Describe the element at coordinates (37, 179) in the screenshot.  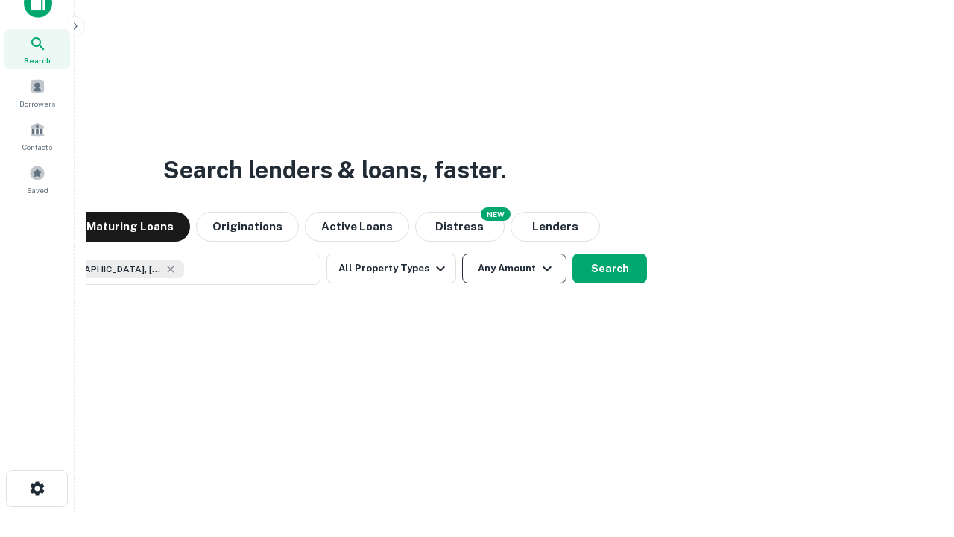
I see `a: Saved` at that location.